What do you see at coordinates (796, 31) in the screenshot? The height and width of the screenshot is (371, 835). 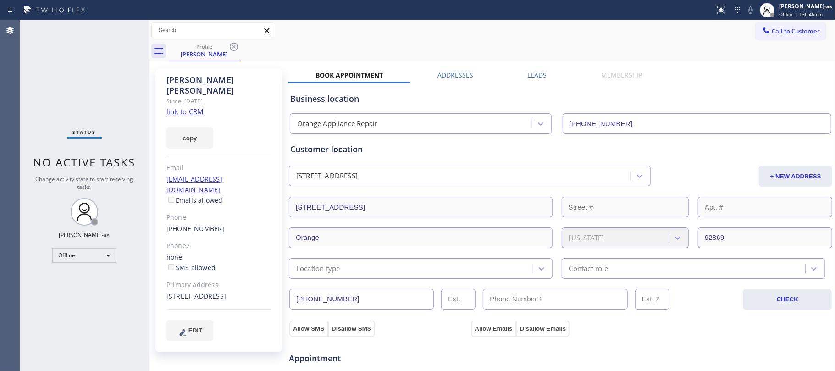 I see `span: Call to Customer` at bounding box center [796, 31].